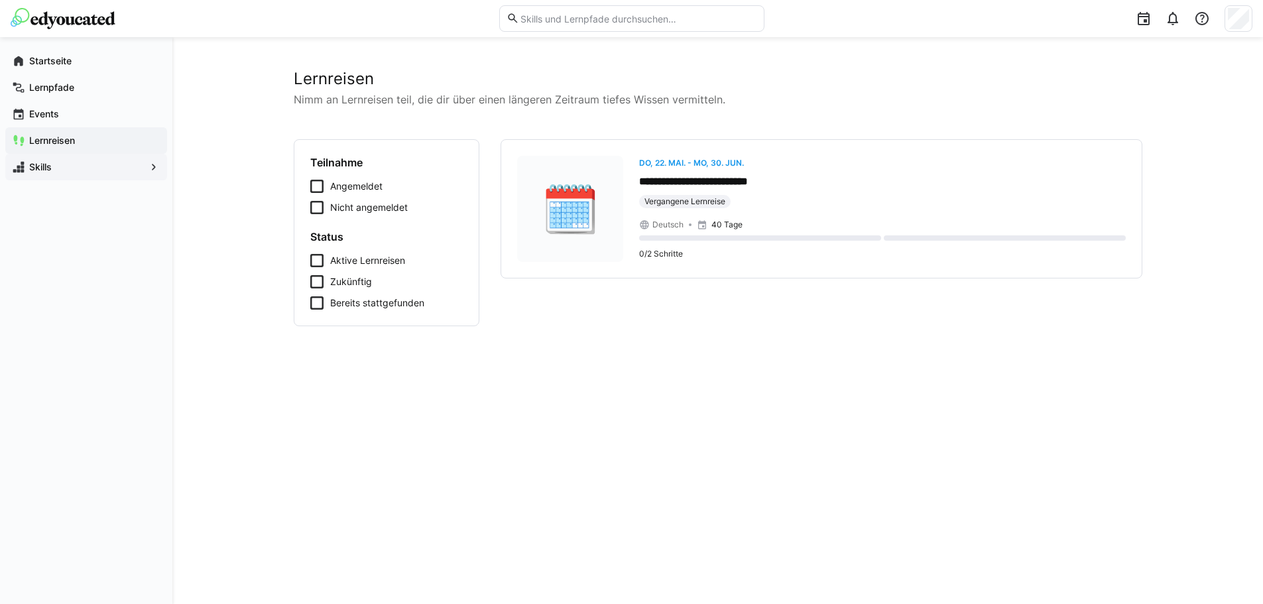  I want to click on span: Bereits stattgefunden, so click(377, 303).